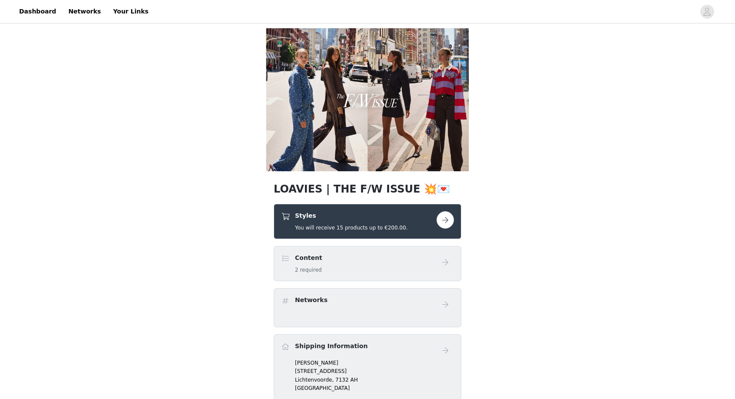 Image resolution: width=735 pixels, height=399 pixels. I want to click on h5: You will receive 15 products up to €200.00., so click(351, 228).